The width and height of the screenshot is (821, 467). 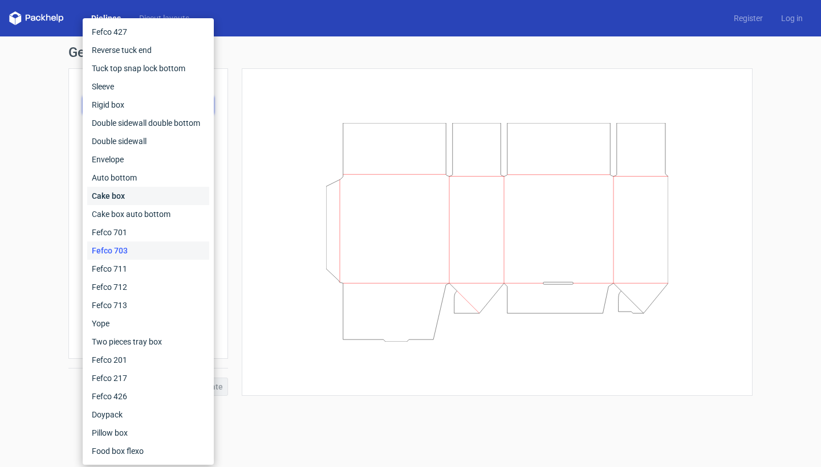 I want to click on div: Food box flexo, so click(x=148, y=451).